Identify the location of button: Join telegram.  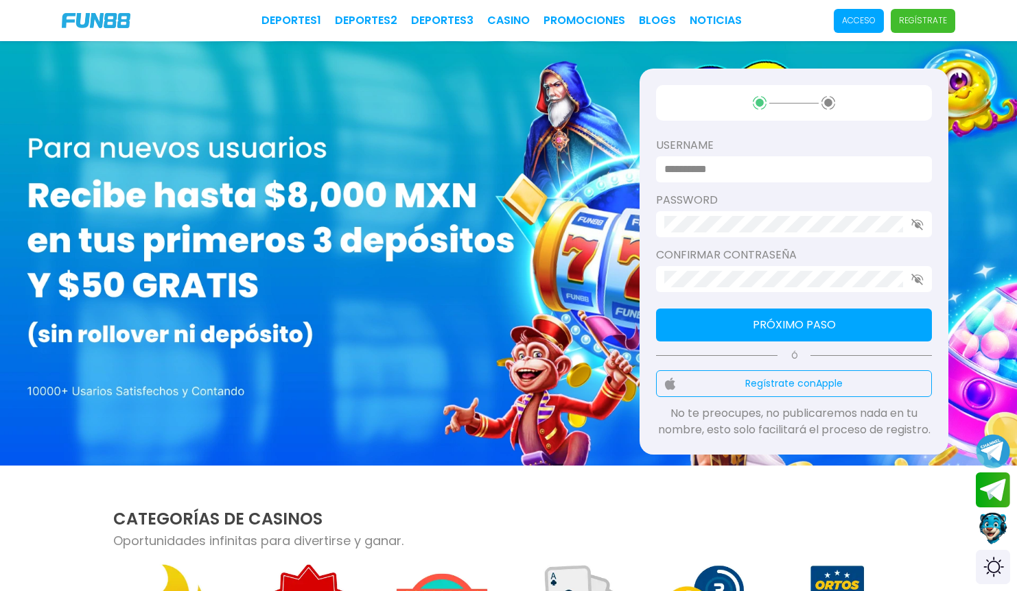
(993, 491).